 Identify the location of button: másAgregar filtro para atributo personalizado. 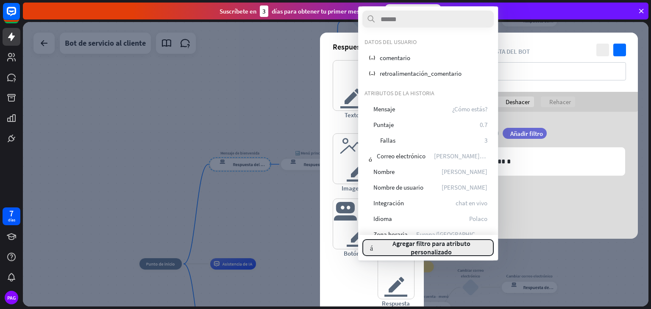
(428, 248).